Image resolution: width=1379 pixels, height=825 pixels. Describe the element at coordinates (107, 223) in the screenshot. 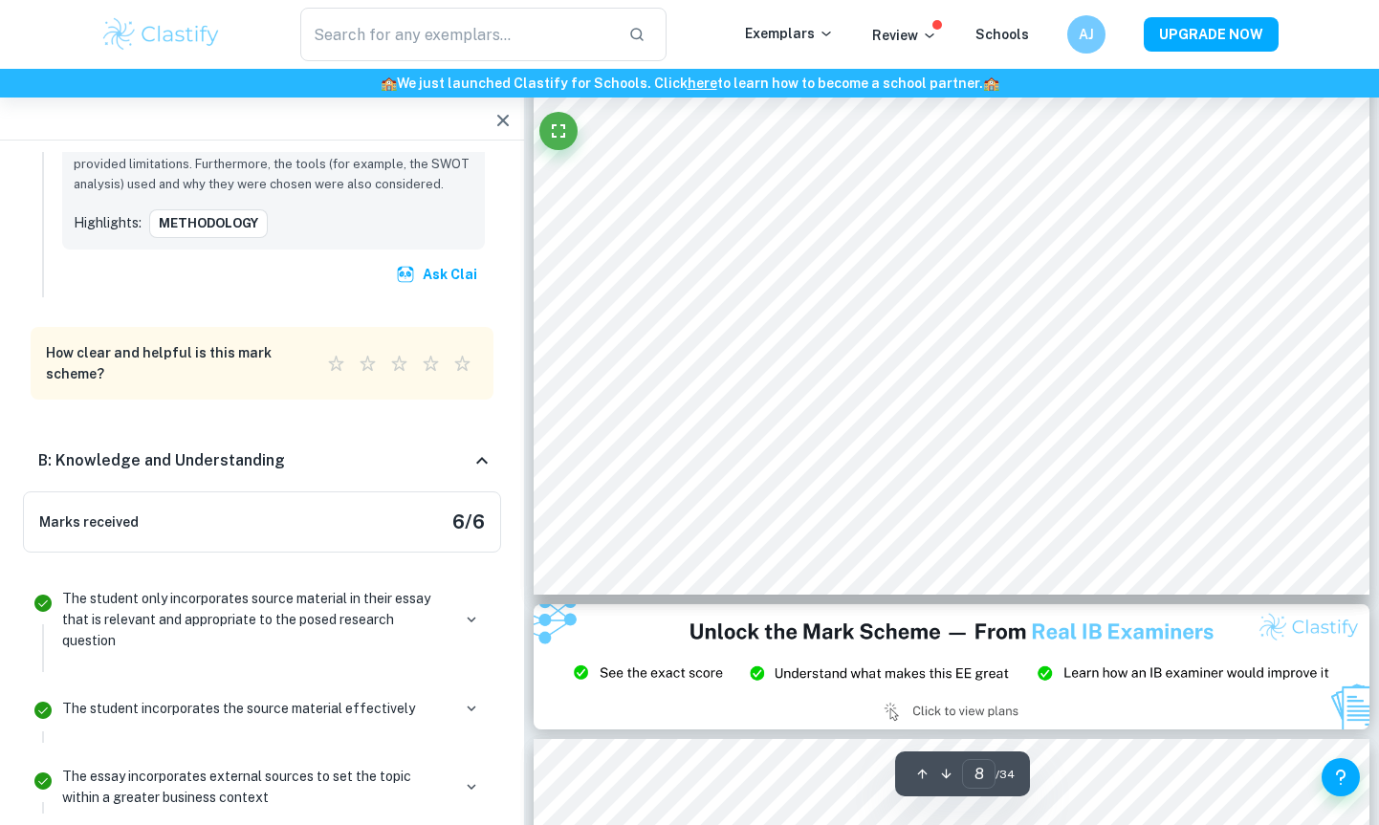

I see `p: Highlights:` at that location.